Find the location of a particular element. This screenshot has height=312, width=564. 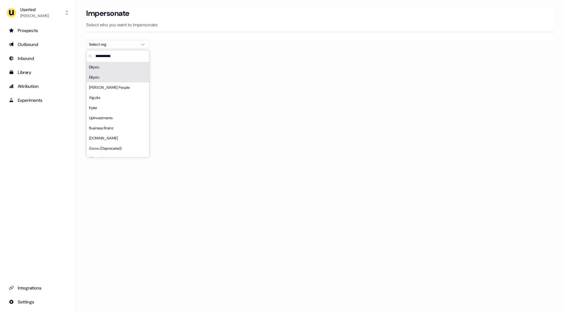

div: Experiments is located at coordinates (38, 100).